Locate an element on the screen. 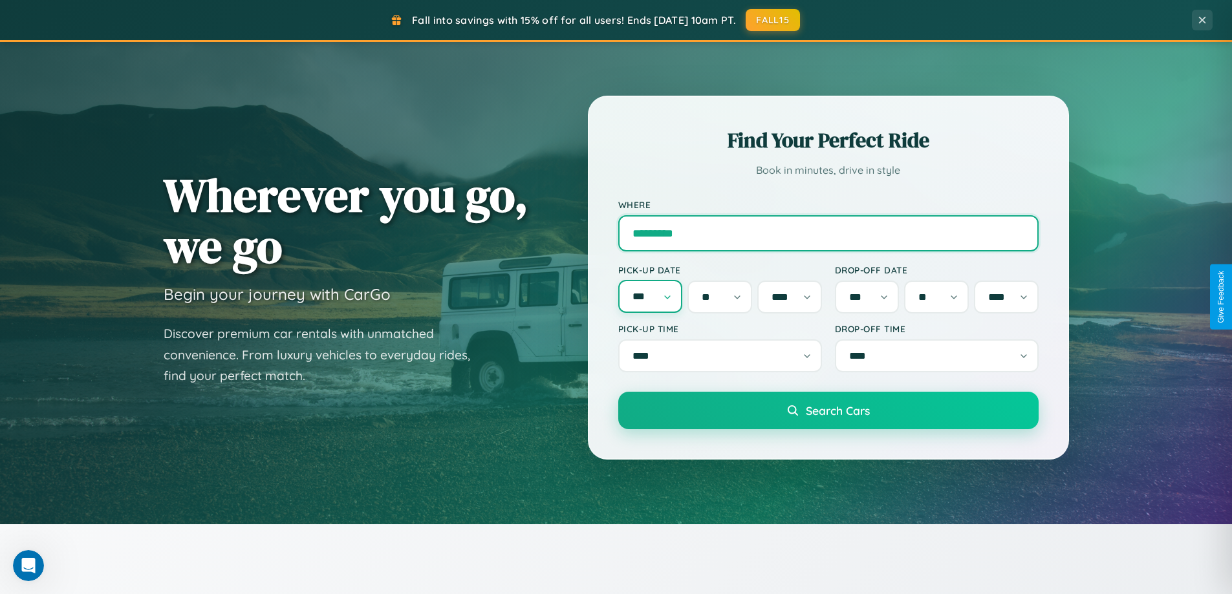  h1: Wherever you go, we go is located at coordinates (346, 221).